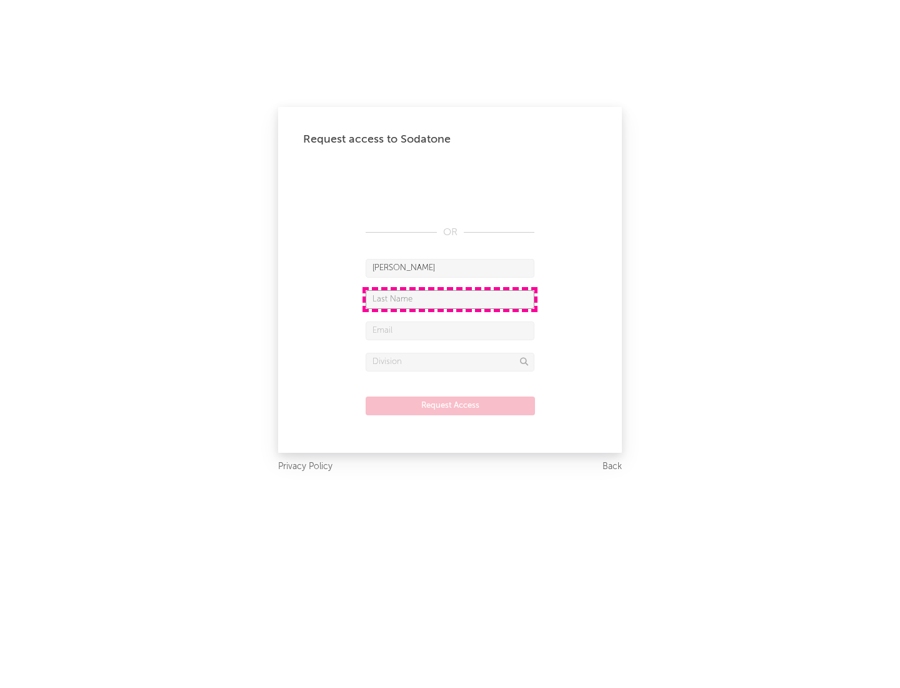 This screenshot has width=900, height=688. I want to click on input: First Name, so click(450, 268).